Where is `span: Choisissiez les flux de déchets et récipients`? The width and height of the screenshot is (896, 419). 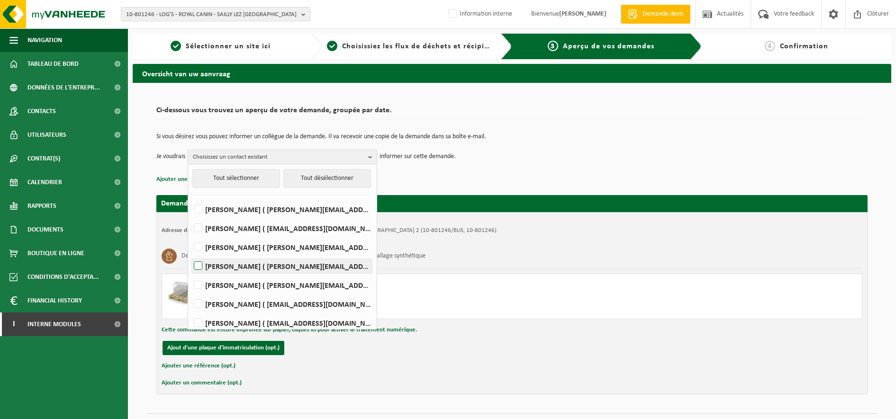 span: Choisissiez les flux de déchets et récipients is located at coordinates (421, 46).